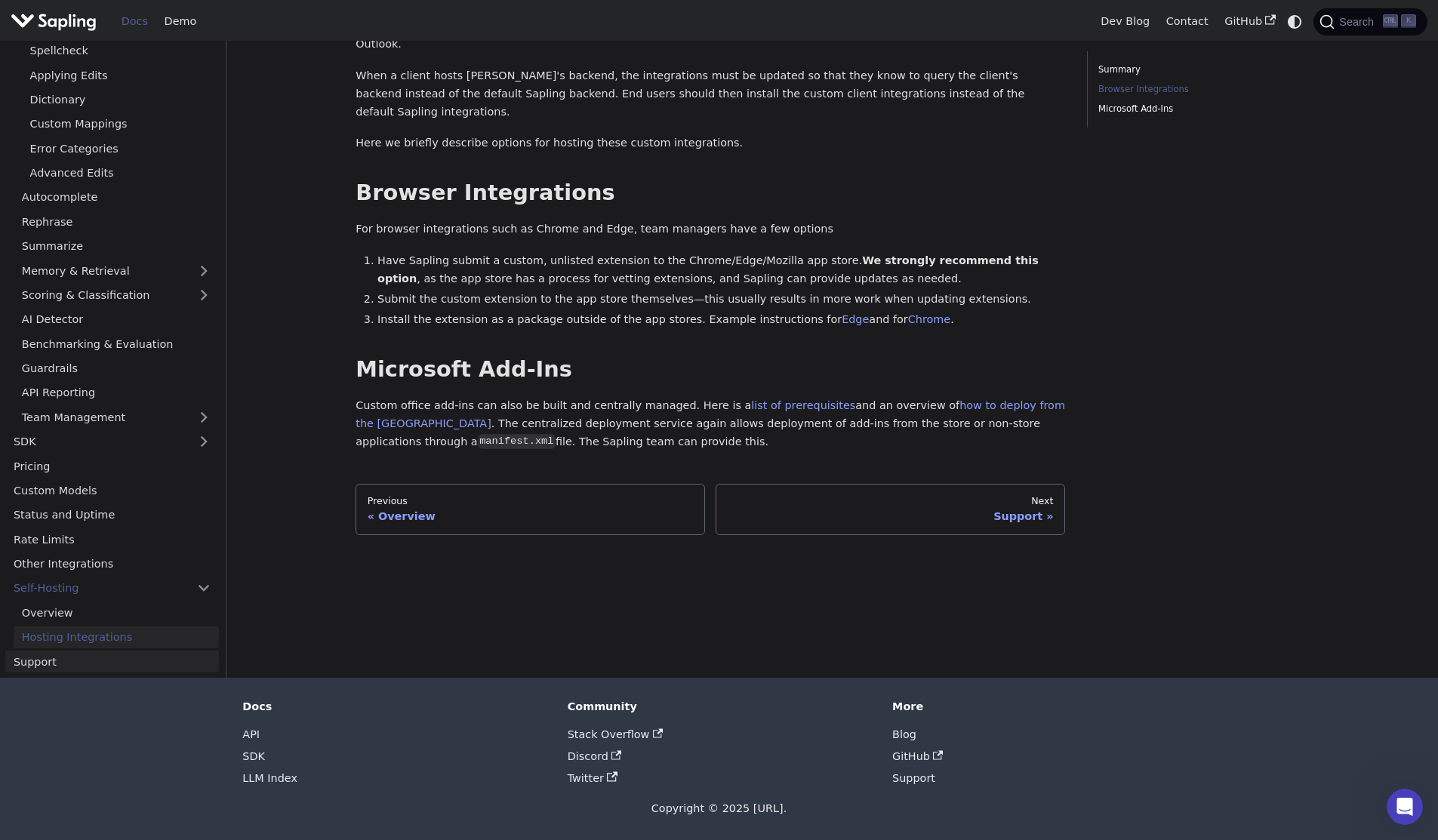 This screenshot has width=1438, height=840. I want to click on a: Dictionary, so click(120, 100).